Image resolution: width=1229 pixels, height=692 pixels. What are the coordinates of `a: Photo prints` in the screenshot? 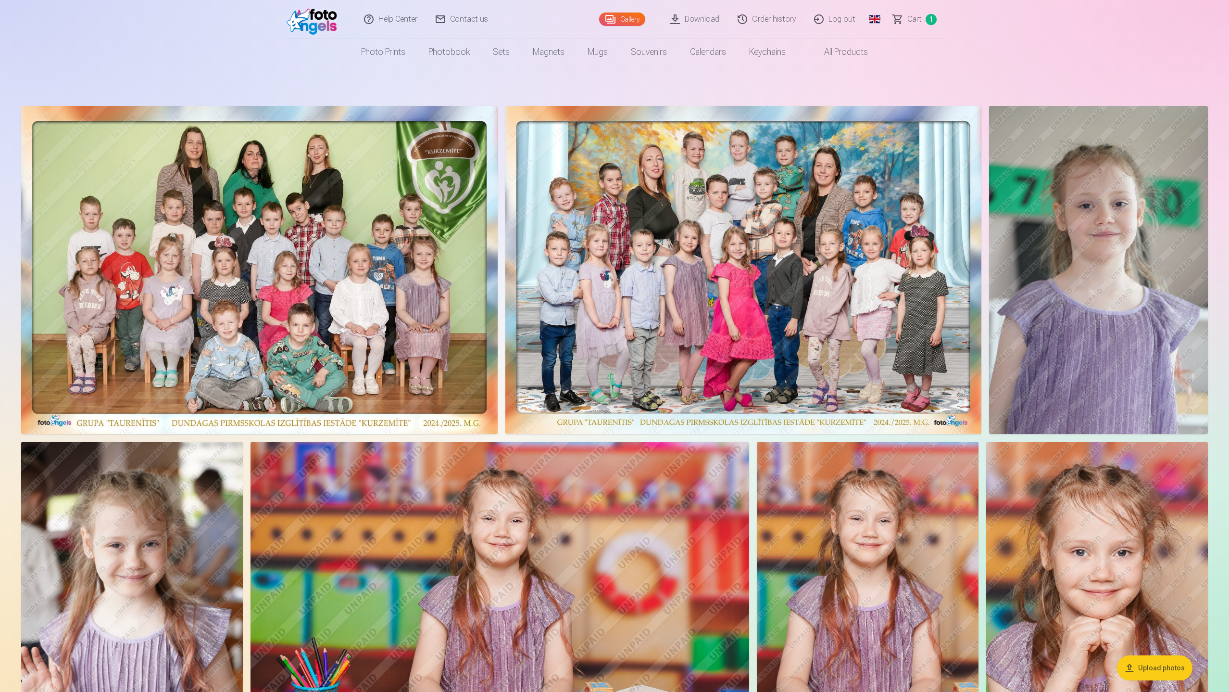 It's located at (383, 52).